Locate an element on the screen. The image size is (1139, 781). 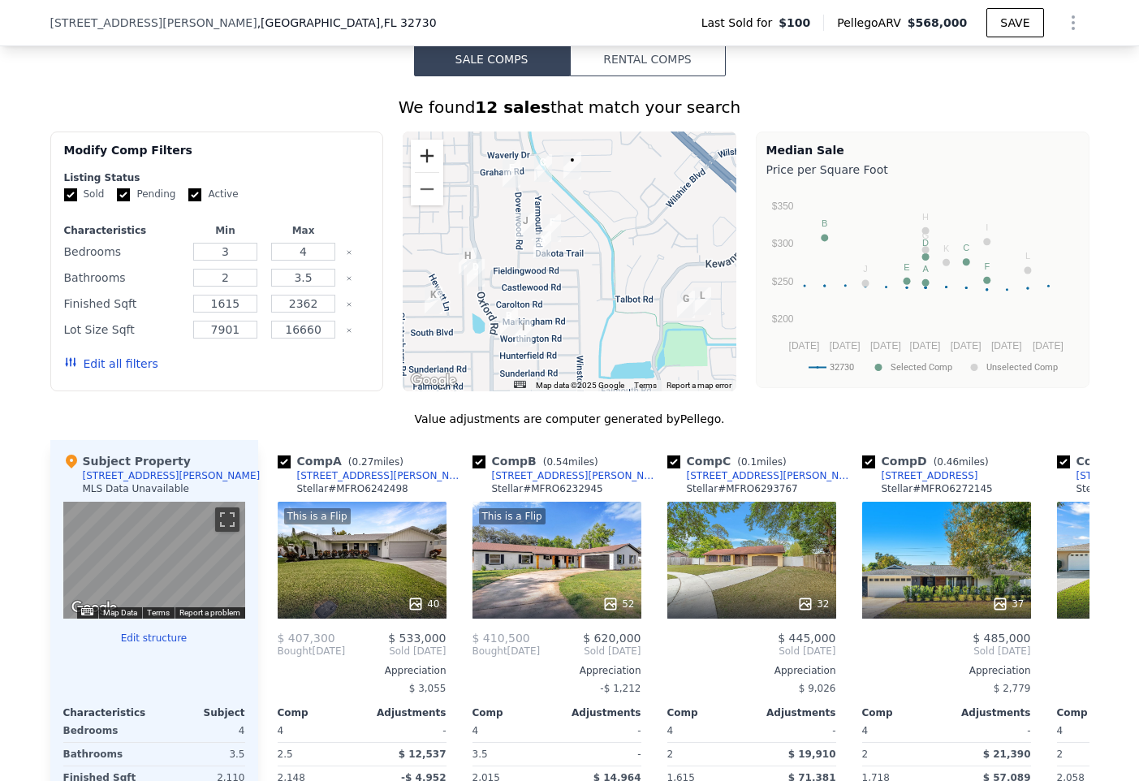
div: Lot Size Sqft is located at coordinates (123, 330).